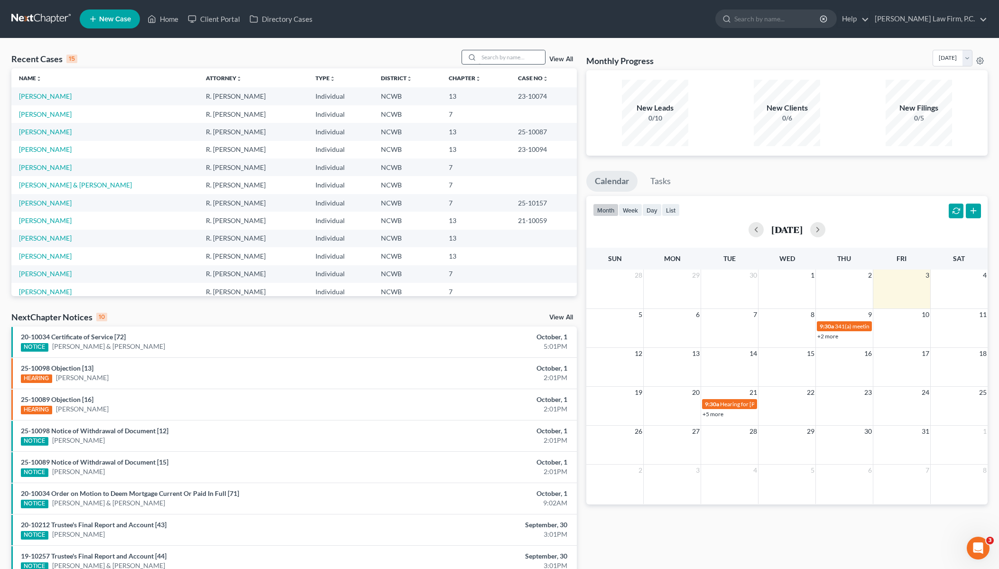 The height and width of the screenshot is (569, 999). What do you see at coordinates (130, 493) in the screenshot?
I see `a: 20-10034 Order on Motion to Deem Mortgage Current Or Paid In Full [71]` at bounding box center [130, 493].